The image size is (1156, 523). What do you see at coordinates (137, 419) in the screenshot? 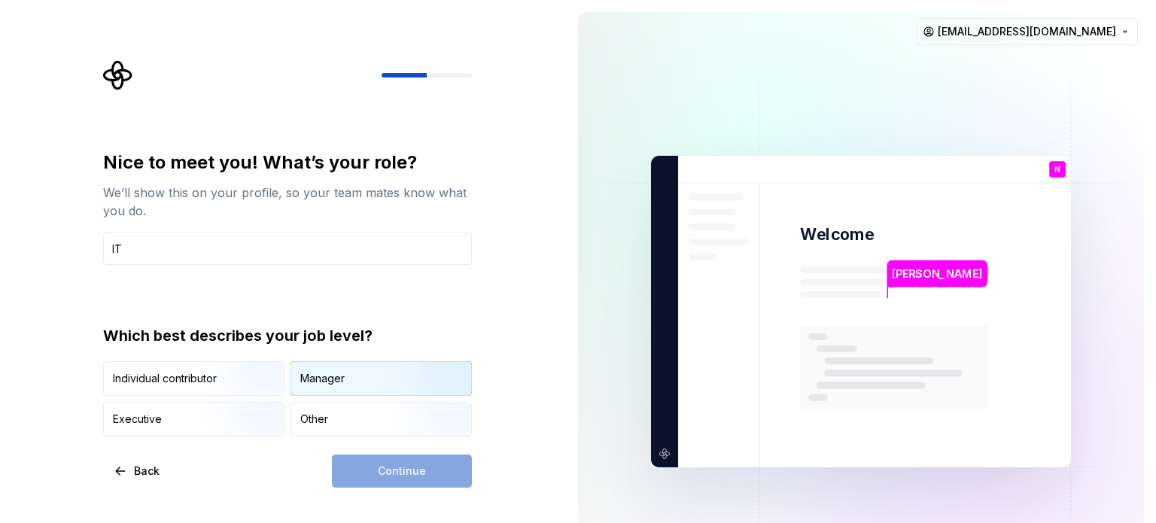
I see `div: Executive` at bounding box center [137, 419].